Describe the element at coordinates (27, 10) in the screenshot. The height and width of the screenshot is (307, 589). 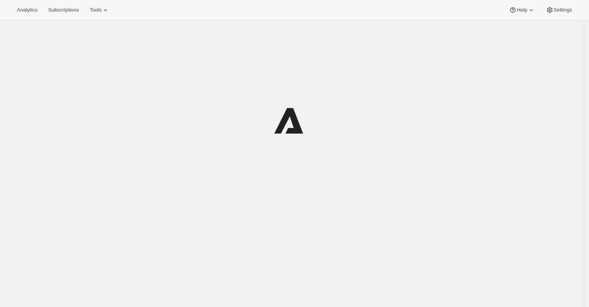
I see `button: Analytics` at that location.